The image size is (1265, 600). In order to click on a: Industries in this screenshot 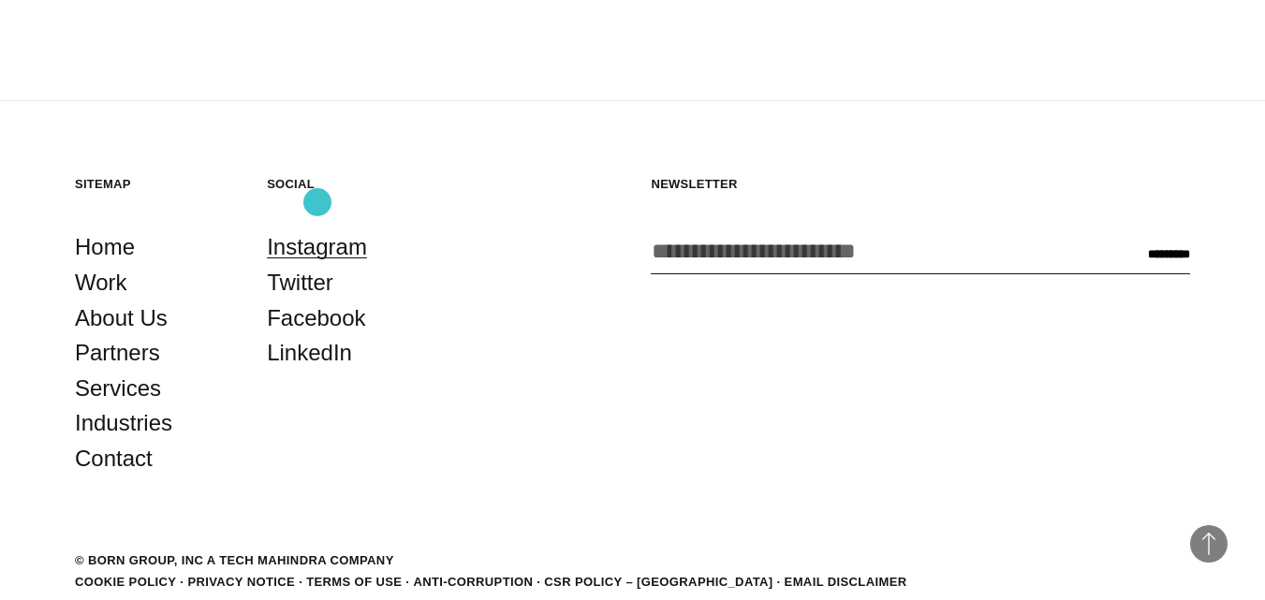, I will do `click(124, 423)`.